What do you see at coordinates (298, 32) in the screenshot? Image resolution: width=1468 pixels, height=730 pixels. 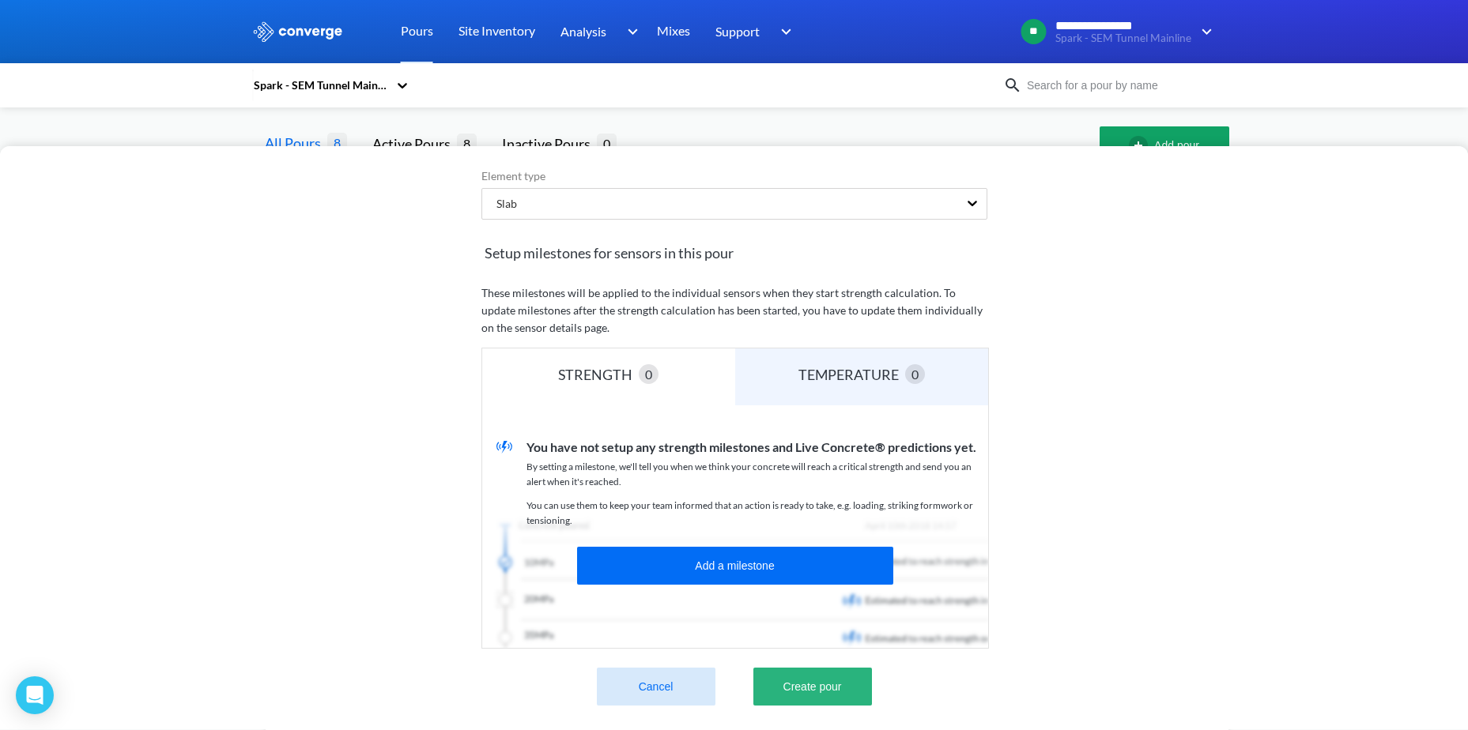 I see `img: logo_ewhite.svg` at bounding box center [298, 32].